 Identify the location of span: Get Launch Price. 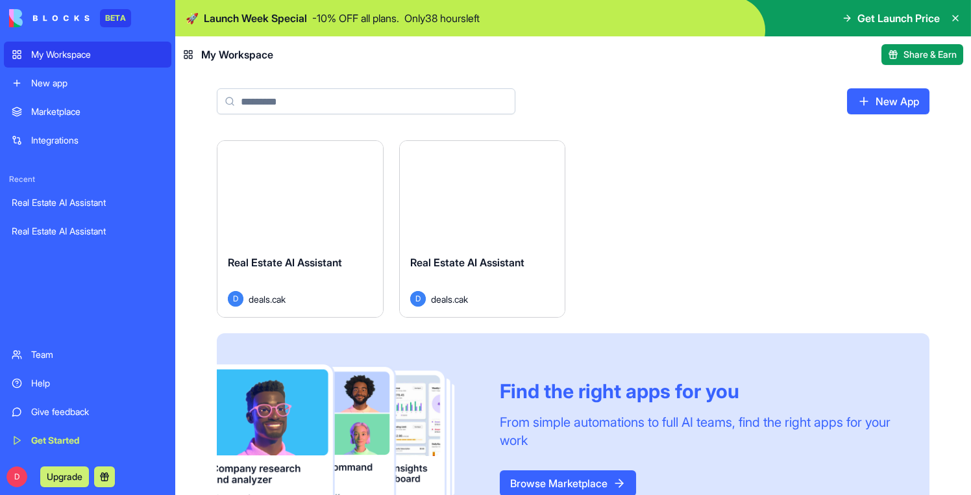
(898, 18).